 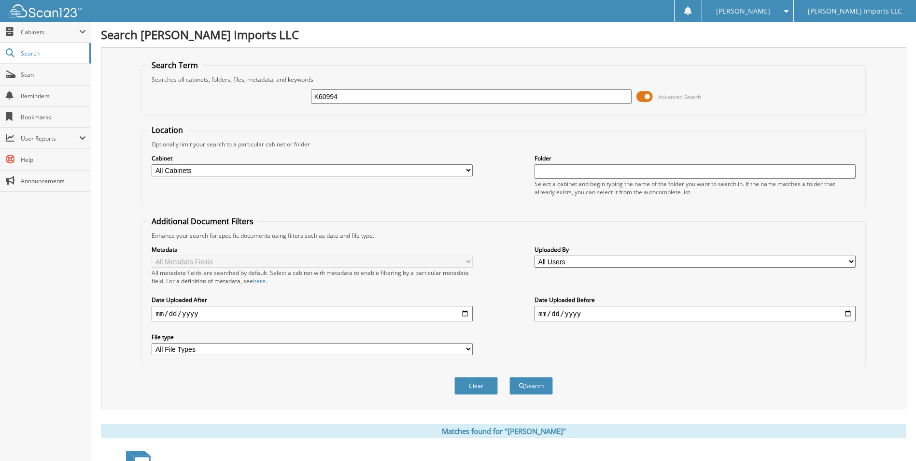 I want to click on span: Advanced Search, so click(x=679, y=97).